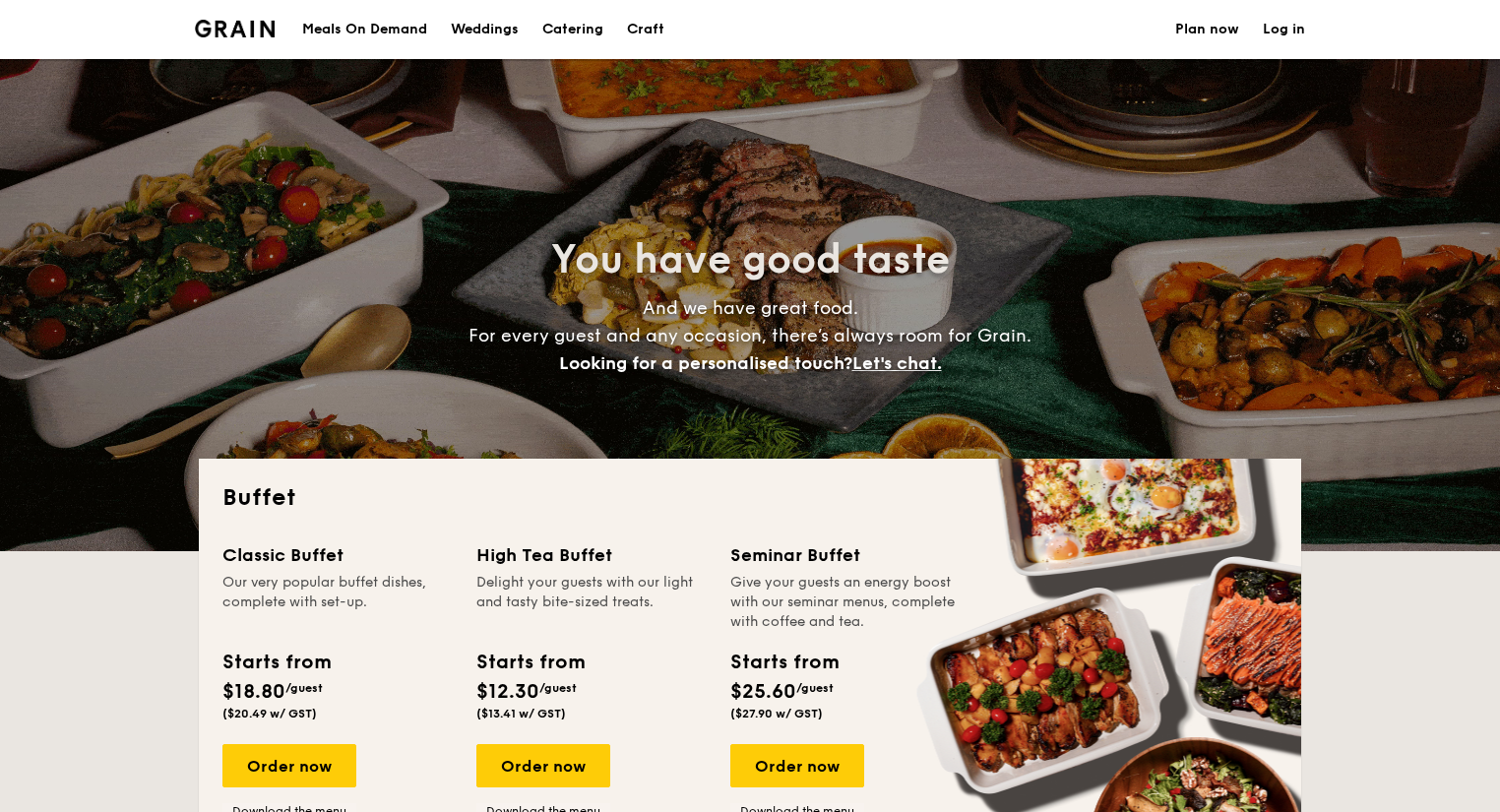  I want to click on span: ($27.90 w/ GST), so click(776, 714).